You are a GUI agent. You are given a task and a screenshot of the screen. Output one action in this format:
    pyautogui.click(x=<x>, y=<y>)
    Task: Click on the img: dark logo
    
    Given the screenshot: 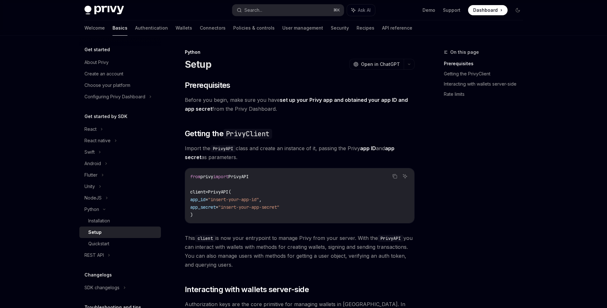 What is the action you would take?
    pyautogui.click(x=104, y=10)
    